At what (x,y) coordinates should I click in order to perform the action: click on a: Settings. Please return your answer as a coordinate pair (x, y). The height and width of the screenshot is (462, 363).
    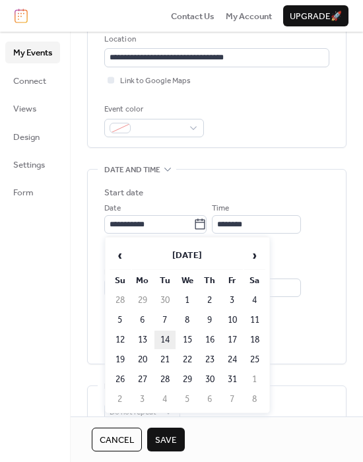
    Looking at the image, I should click on (32, 164).